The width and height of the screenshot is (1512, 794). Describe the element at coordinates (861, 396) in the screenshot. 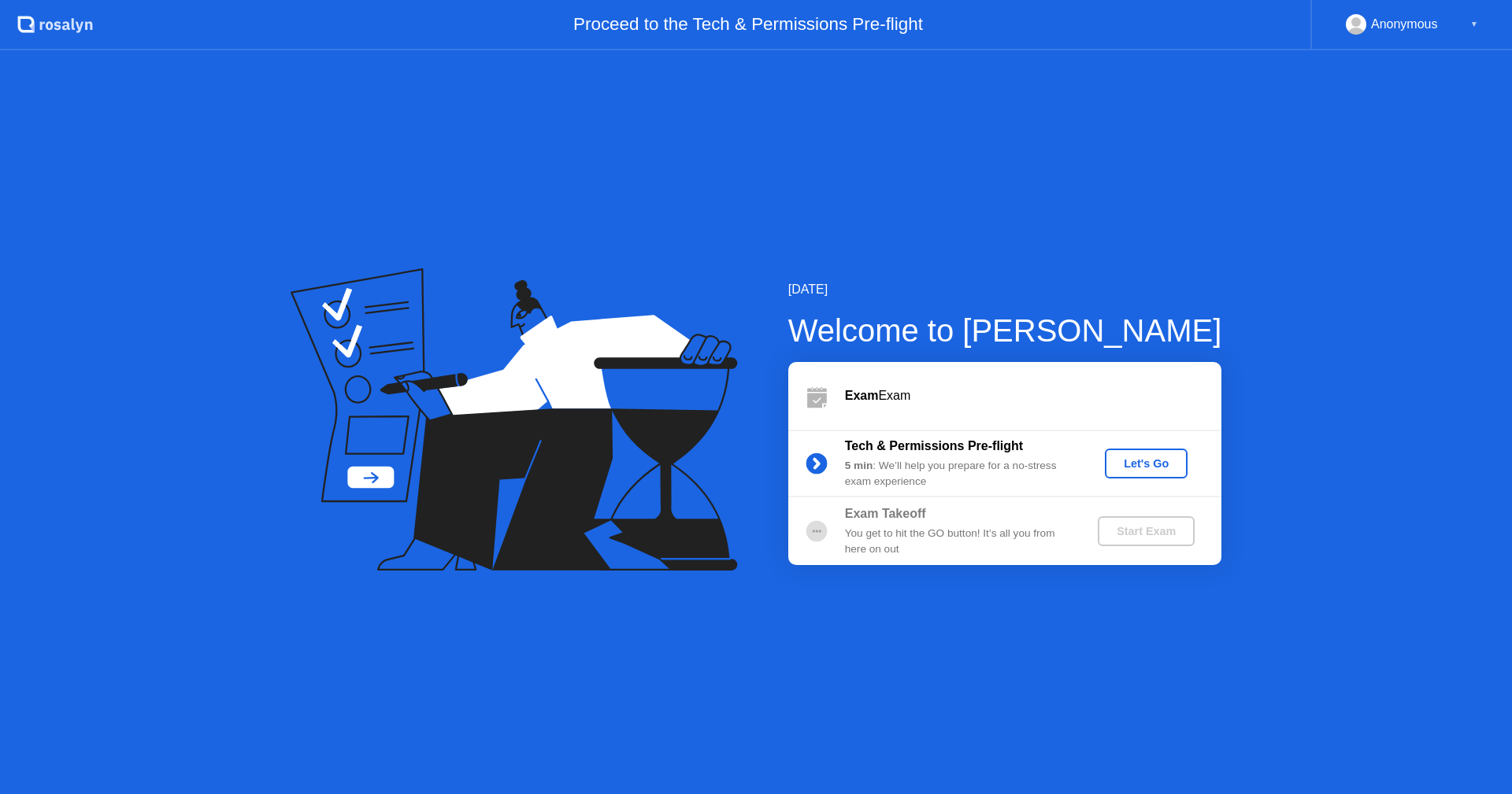

I see `b: Exam` at that location.